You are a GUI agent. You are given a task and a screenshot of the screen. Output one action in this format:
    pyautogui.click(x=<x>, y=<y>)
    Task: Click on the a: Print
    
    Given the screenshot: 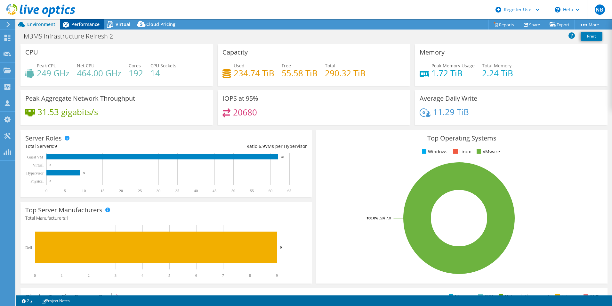 What is the action you would take?
    pyautogui.click(x=592, y=36)
    